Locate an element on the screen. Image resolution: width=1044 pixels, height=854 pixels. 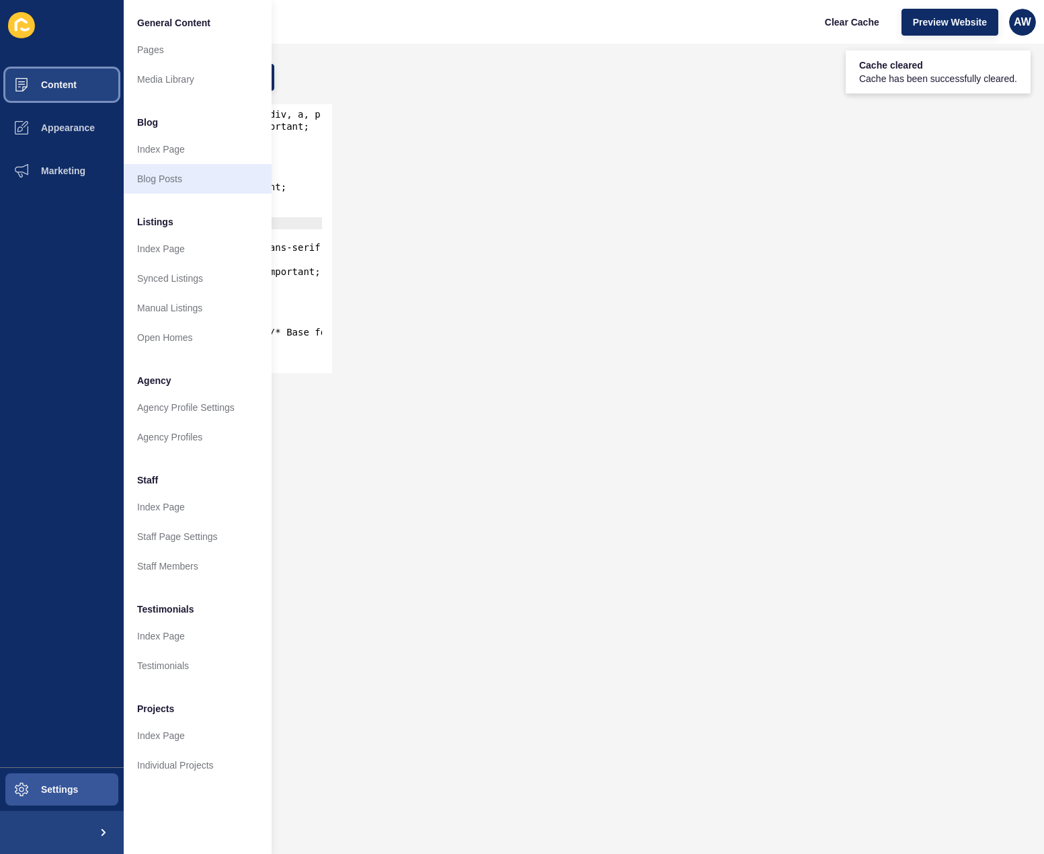
a: Staff Members is located at coordinates (198, 566).